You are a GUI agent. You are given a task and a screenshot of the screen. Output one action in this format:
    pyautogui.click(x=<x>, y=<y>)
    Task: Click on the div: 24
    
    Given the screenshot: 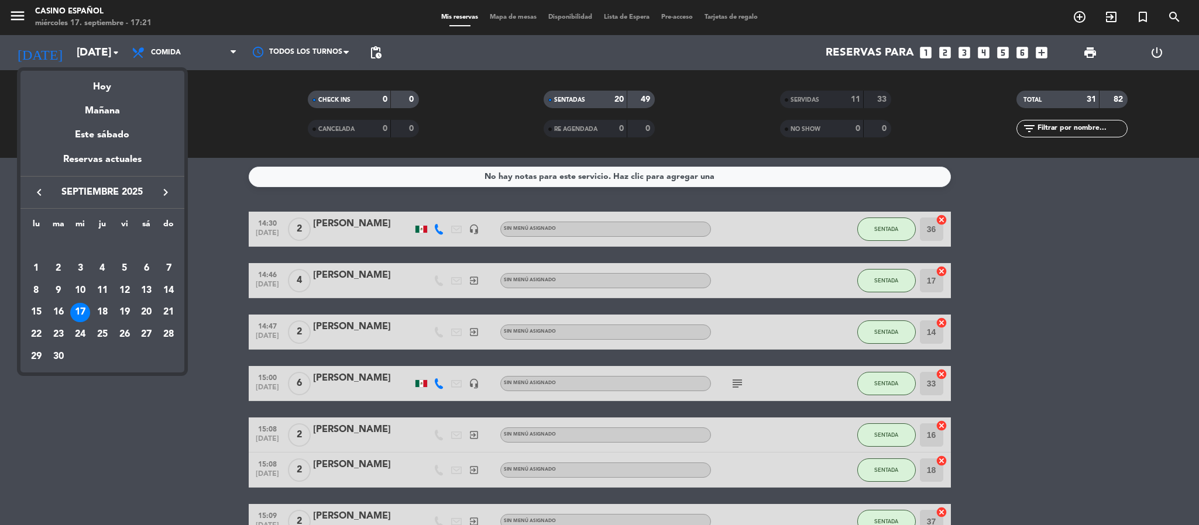 What is the action you would take?
    pyautogui.click(x=80, y=335)
    